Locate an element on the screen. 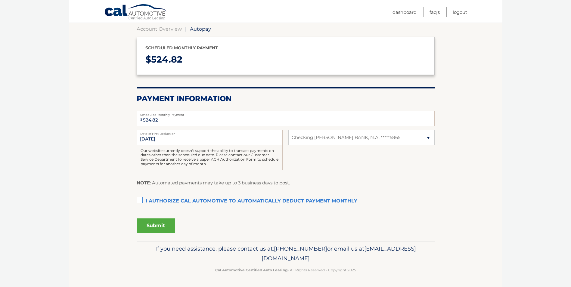 This screenshot has width=571, height=287. a: Dashboard is located at coordinates (405, 12).